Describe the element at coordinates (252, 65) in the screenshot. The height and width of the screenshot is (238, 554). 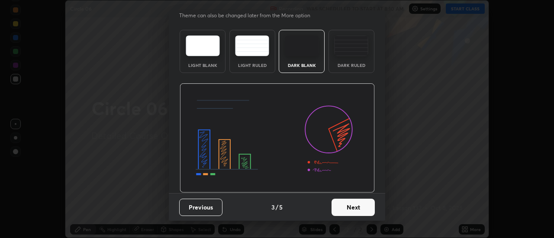
I see `div: Light Ruled` at that location.